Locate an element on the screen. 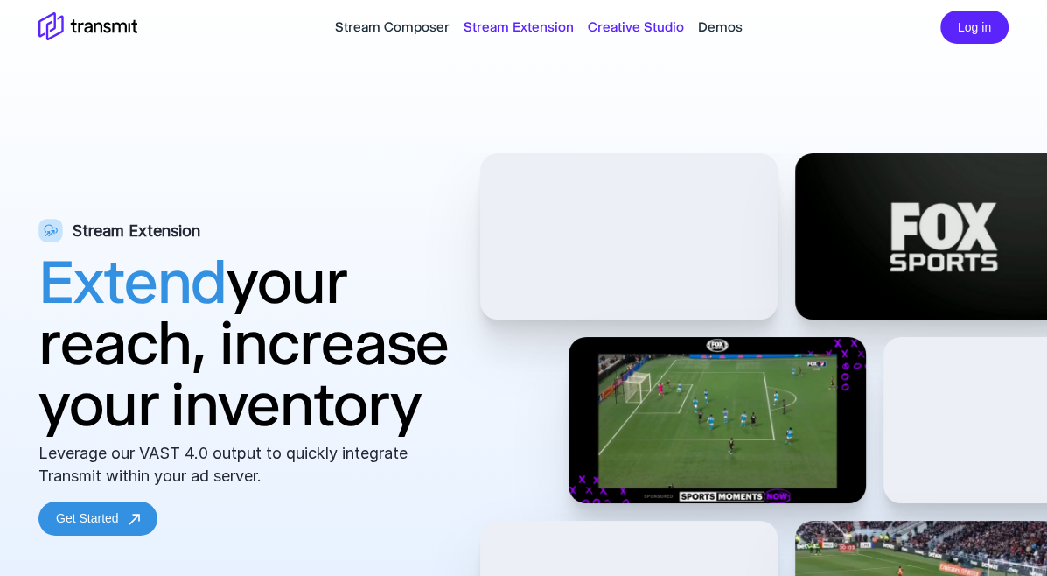  a: Stream Composer is located at coordinates (392, 27).